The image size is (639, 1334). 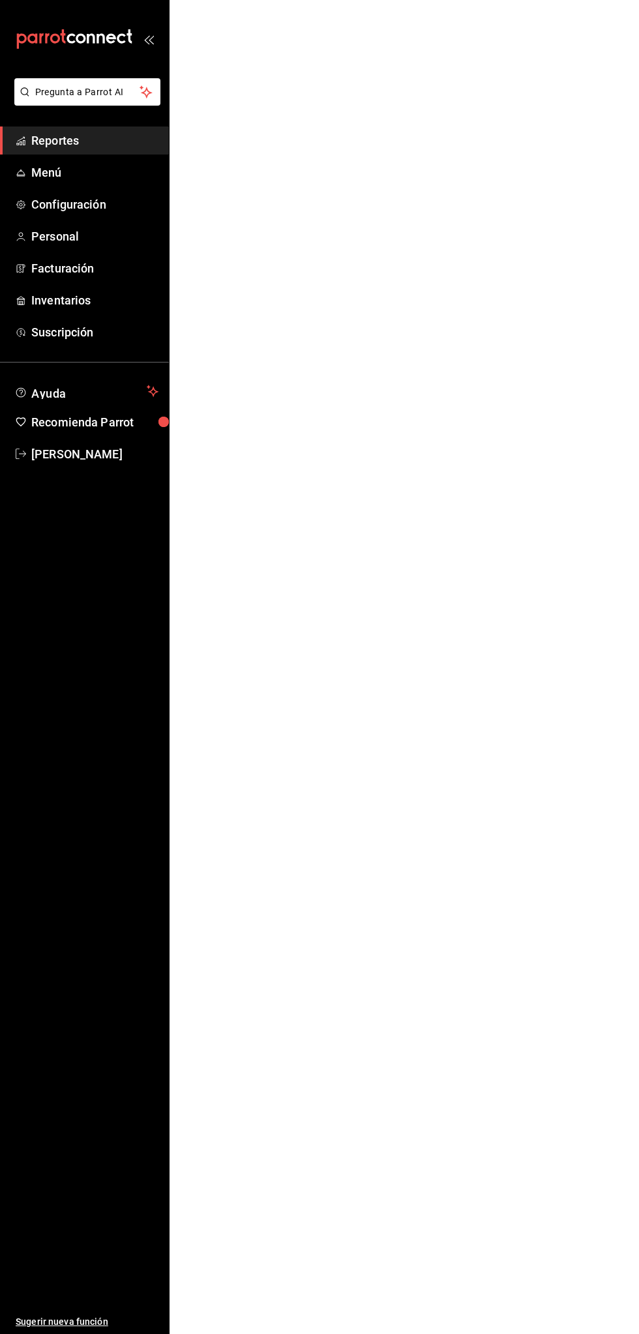 What do you see at coordinates (95, 140) in the screenshot?
I see `span: Reportes` at bounding box center [95, 140].